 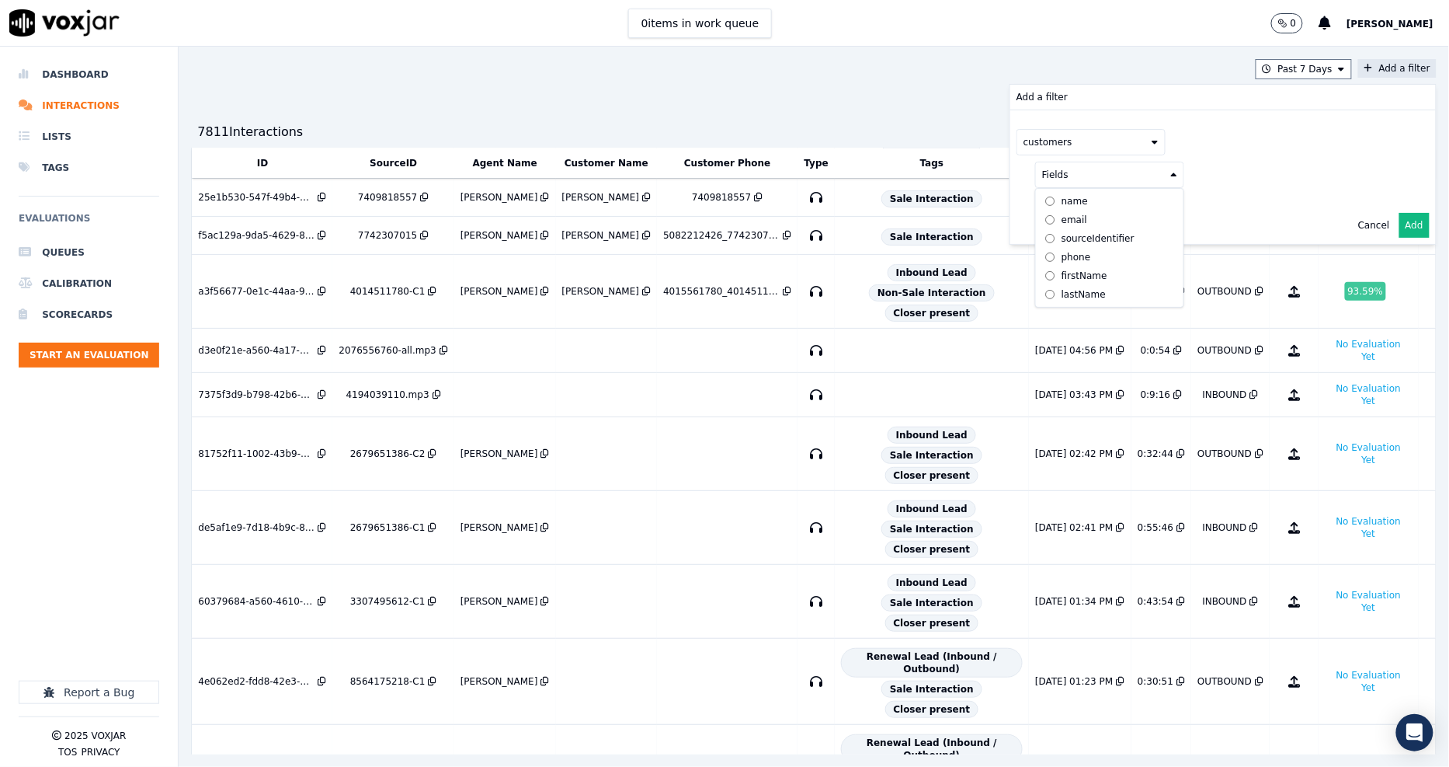 I want to click on button: customers, so click(x=1091, y=142).